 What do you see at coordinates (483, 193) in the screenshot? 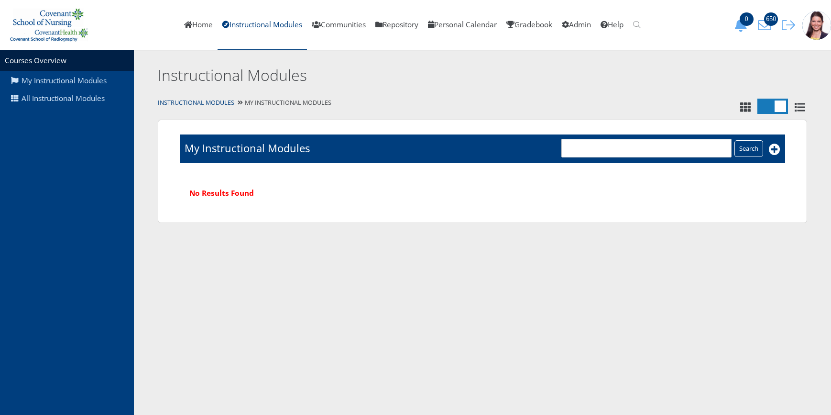
I see `div: No Results Found` at bounding box center [483, 193].